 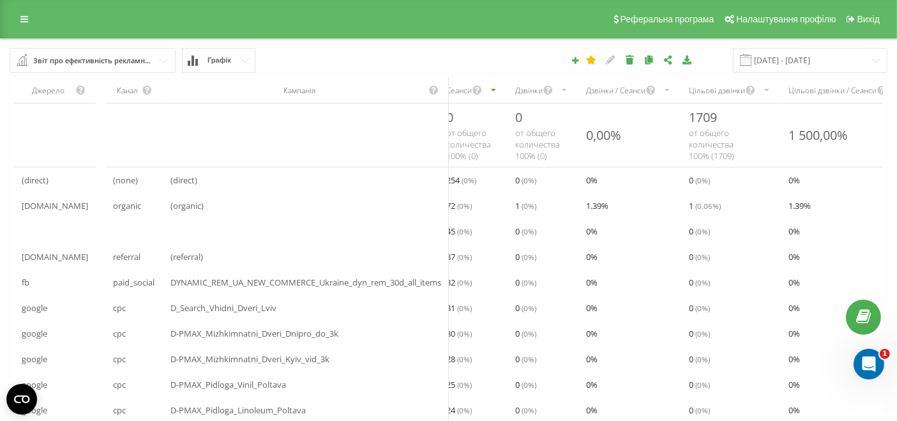 I want to click on i: Створити звіт, so click(x=575, y=60).